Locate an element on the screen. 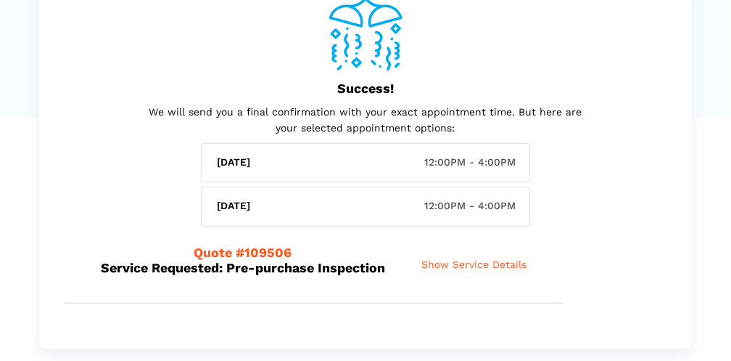  h5: Success! is located at coordinates (366, 88).